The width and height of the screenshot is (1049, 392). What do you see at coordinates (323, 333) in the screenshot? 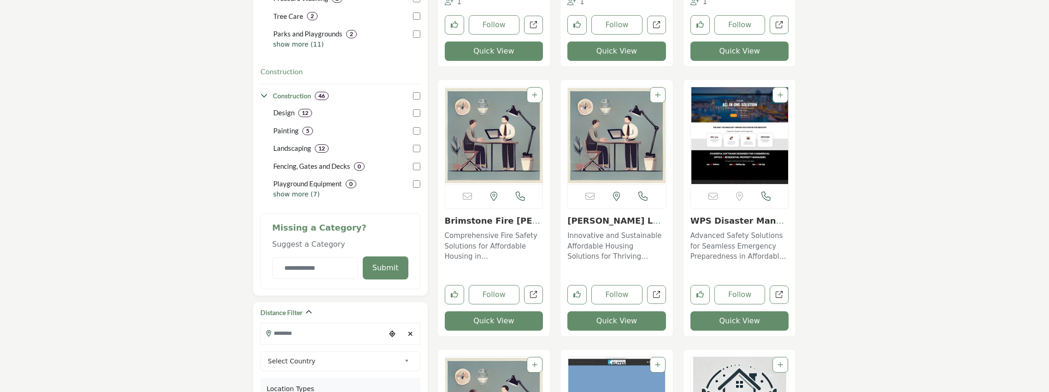
I see `input: Search Location` at bounding box center [323, 333].